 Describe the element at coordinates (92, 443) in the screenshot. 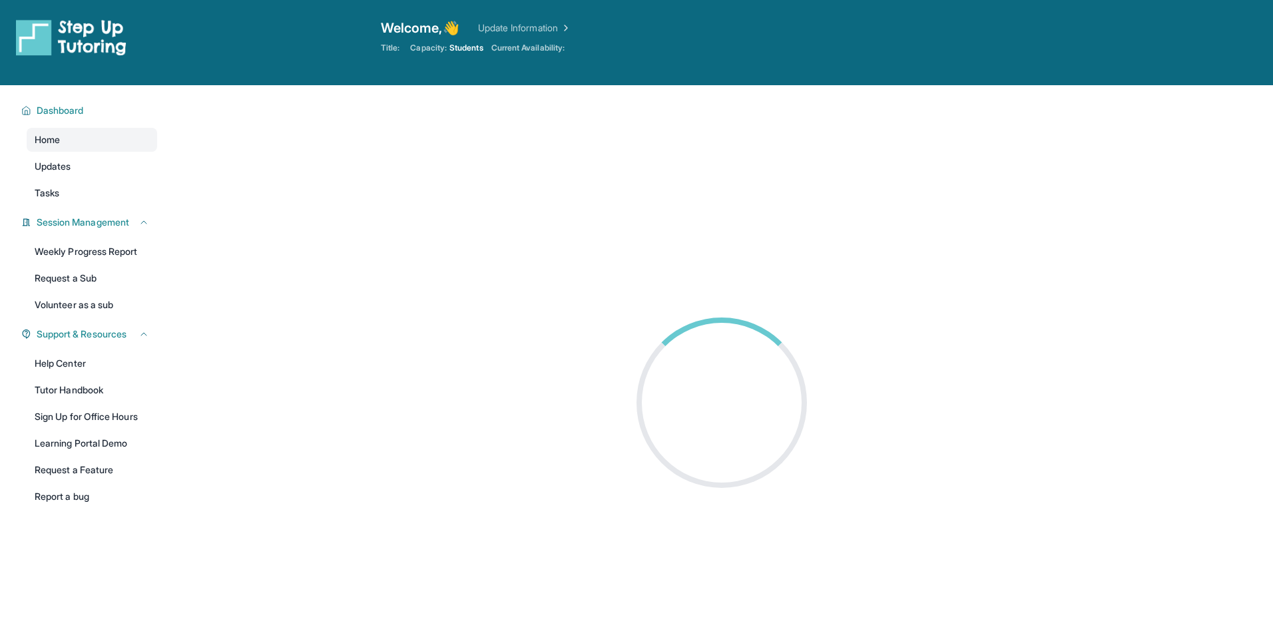

I see `a: Learning Portal Demo` at that location.